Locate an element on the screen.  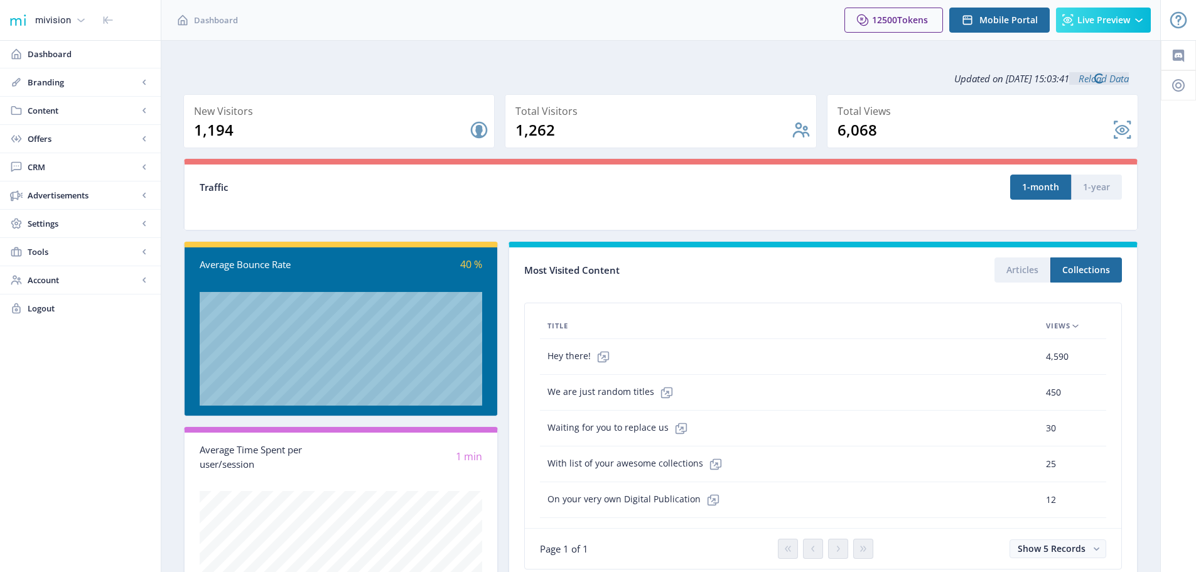
div: Total Visitors is located at coordinates (663, 111).